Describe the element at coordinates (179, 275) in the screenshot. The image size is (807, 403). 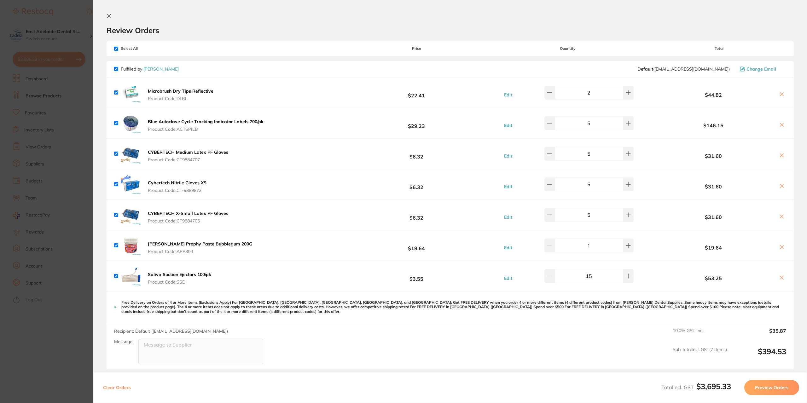
I see `b: Saliva Suction Ejectors 100/pk` at that location.